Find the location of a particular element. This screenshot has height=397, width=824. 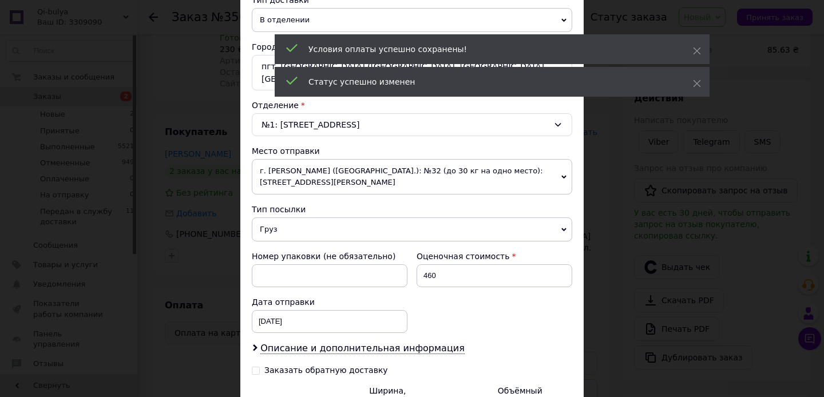

div: Отделение is located at coordinates (412, 105).